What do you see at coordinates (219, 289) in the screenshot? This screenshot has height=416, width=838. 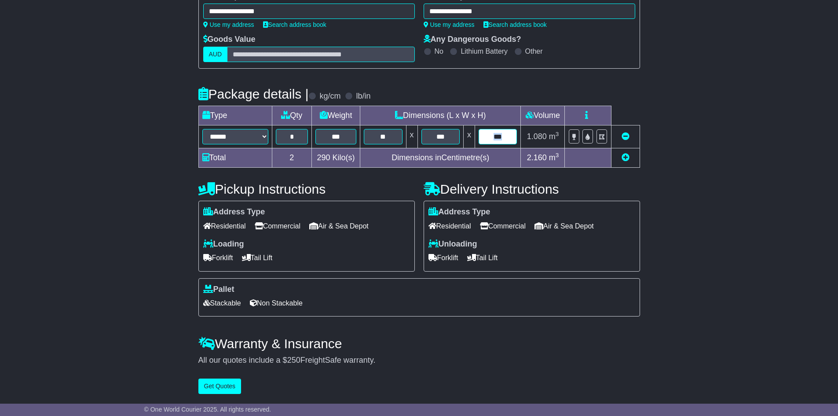 I see `label: Pallet` at bounding box center [219, 289].